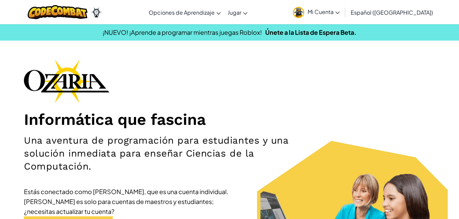 This screenshot has height=219, width=459. Describe the element at coordinates (96, 12) in the screenshot. I see `img: Ozaria` at that location.